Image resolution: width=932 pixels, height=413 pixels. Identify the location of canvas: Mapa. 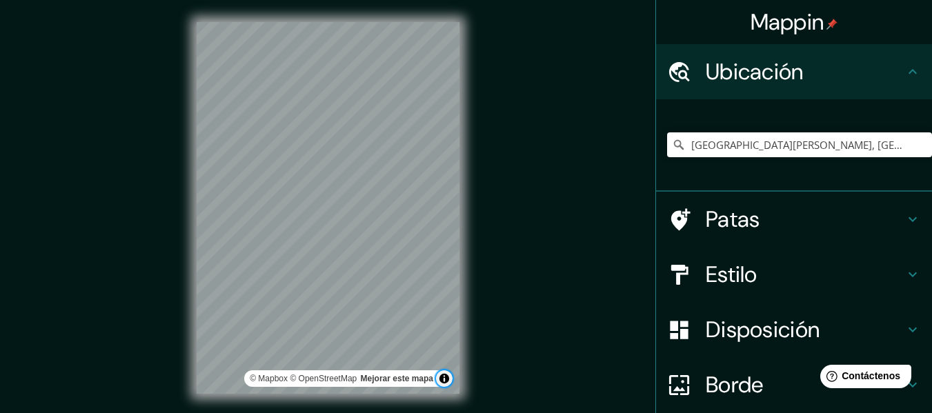
(328, 208).